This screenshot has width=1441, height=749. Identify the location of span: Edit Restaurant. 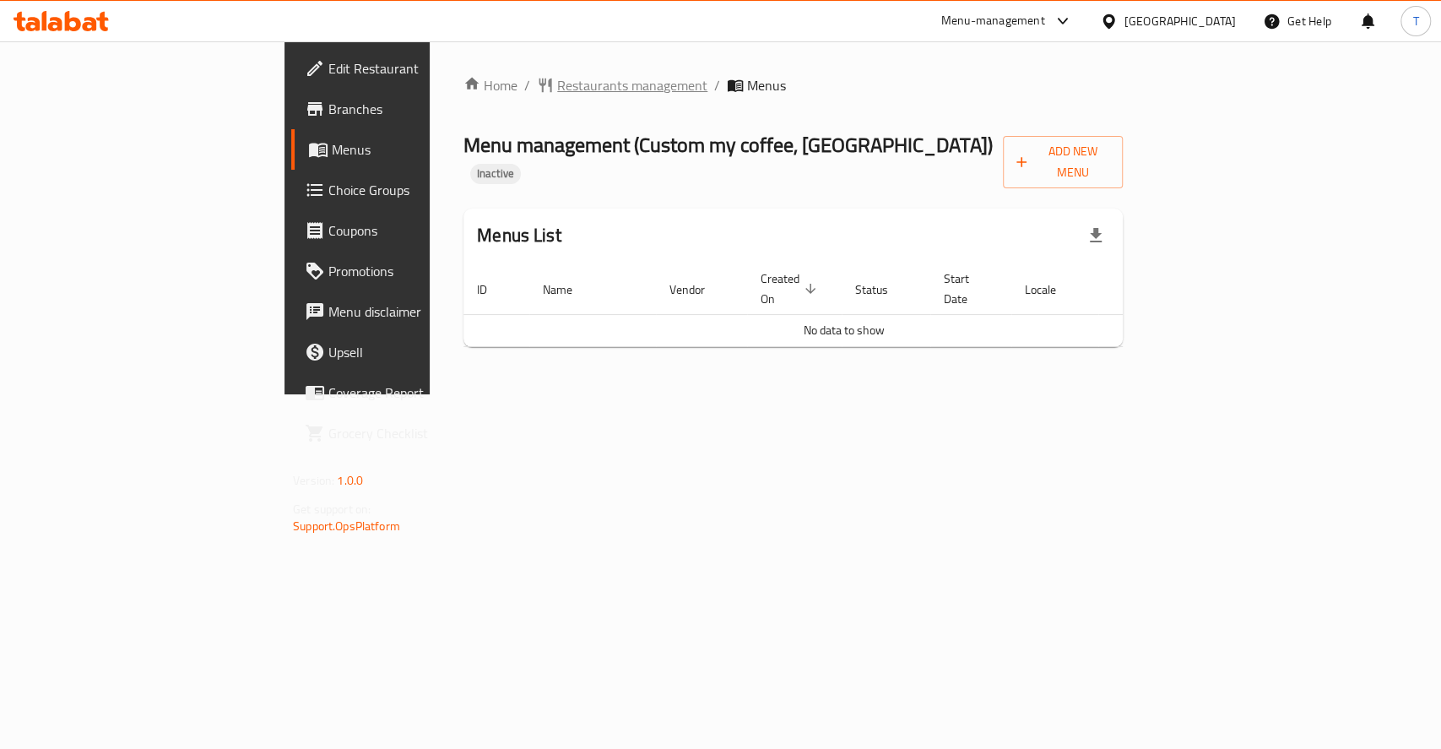
(419, 68).